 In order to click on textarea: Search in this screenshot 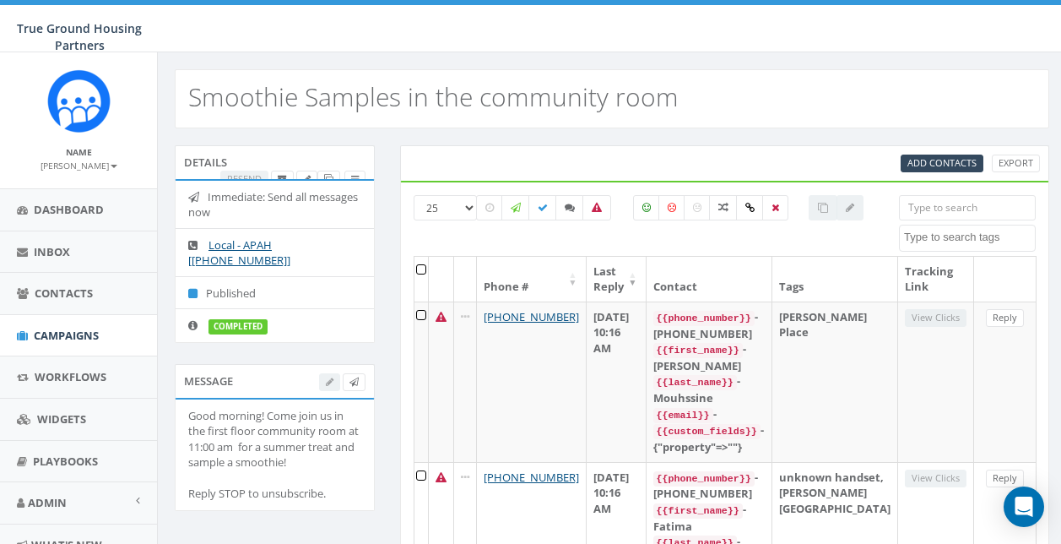, I will do `click(969, 237)`.